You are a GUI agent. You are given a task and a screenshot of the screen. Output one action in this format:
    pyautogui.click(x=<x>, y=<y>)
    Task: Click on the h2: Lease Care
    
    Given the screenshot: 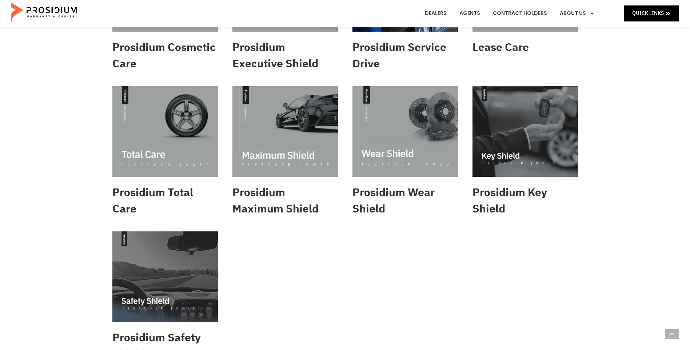 What is the action you would take?
    pyautogui.click(x=525, y=47)
    